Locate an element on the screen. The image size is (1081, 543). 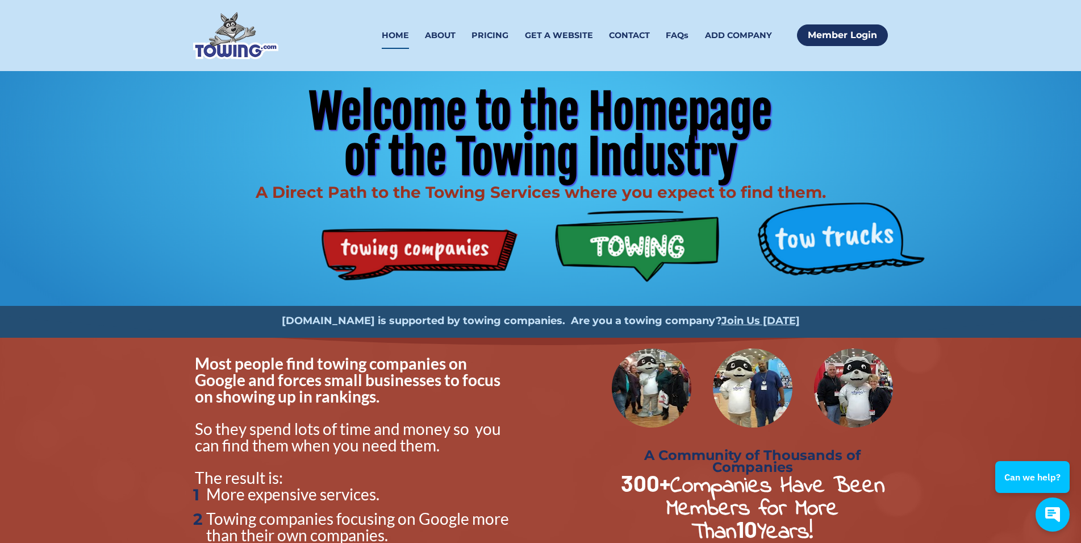
span: of the Towing Industry is located at coordinates (541, 157).